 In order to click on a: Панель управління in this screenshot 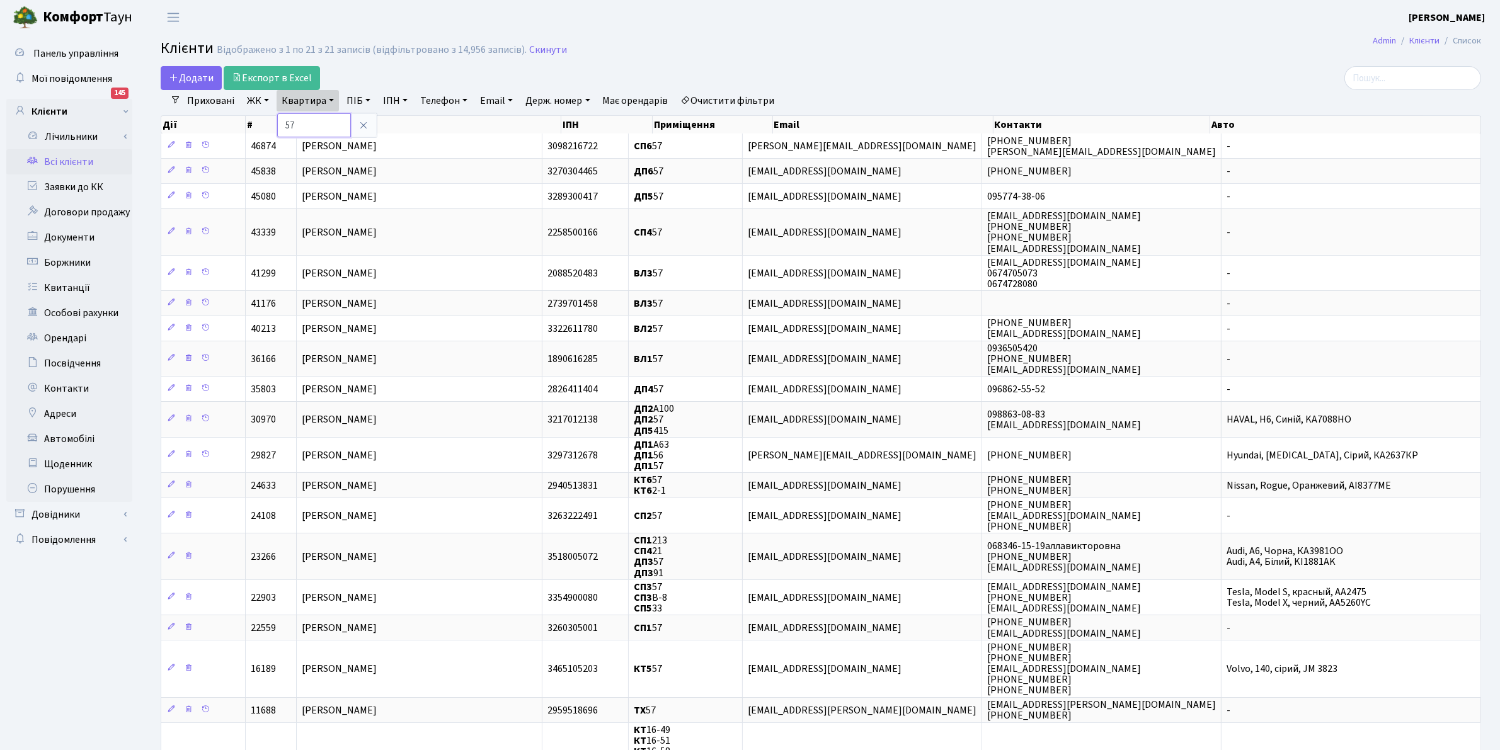, I will do `click(69, 54)`.